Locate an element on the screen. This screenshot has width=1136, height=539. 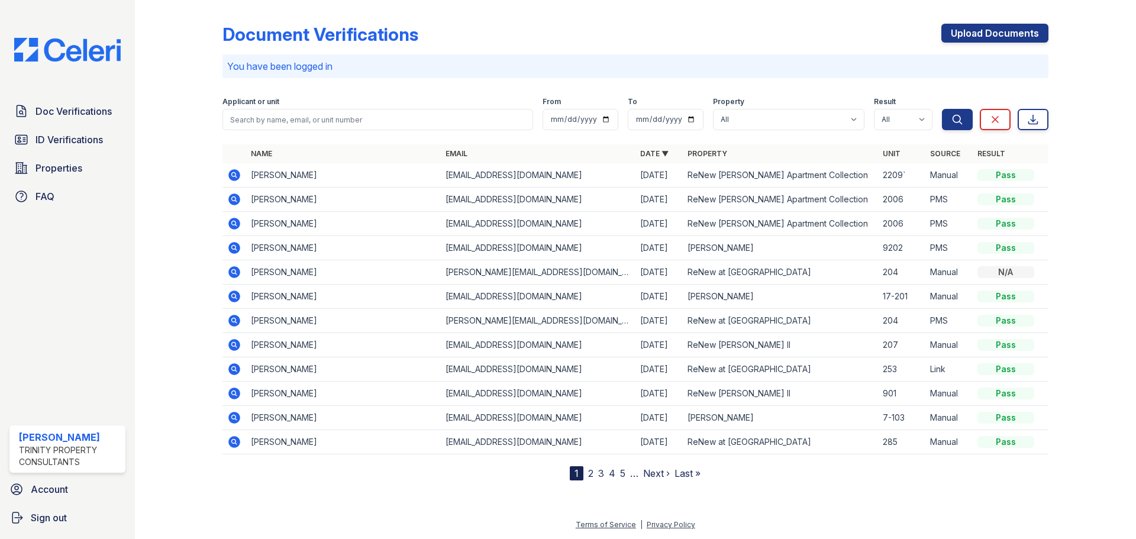
span: Doc Verifications is located at coordinates (73, 111).